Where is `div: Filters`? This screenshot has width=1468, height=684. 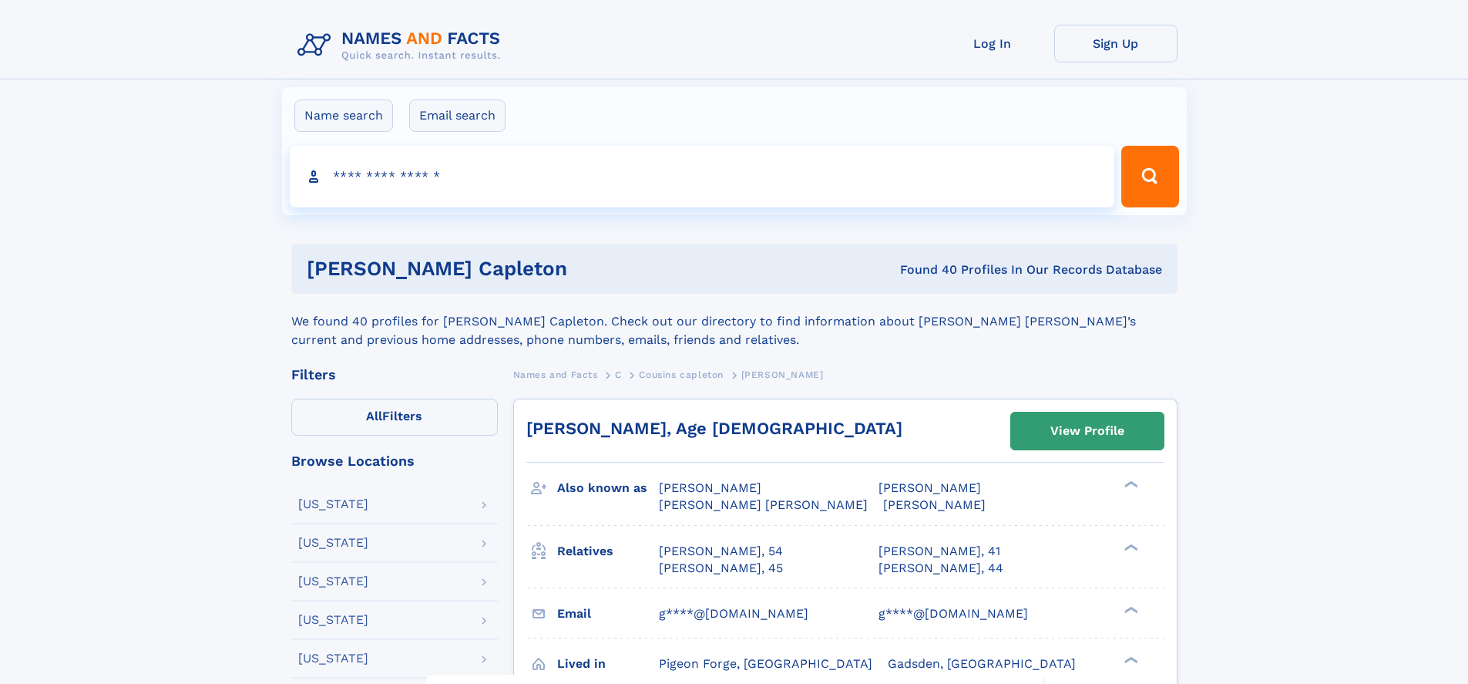
div: Filters is located at coordinates (395, 375).